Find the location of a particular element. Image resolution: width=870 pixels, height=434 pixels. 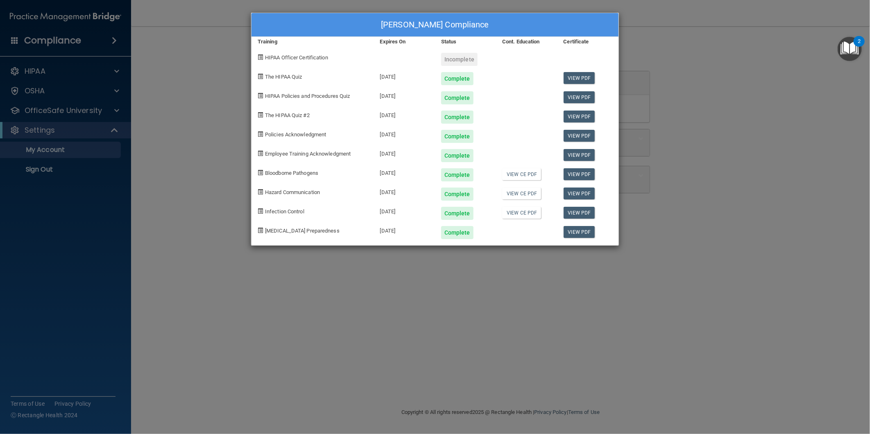

span: Employee Training Acknowledgment is located at coordinates (308, 154).